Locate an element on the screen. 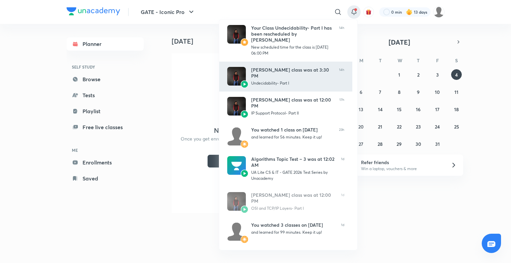 The image size is (511, 263). span: 23h is located at coordinates (342, 136).